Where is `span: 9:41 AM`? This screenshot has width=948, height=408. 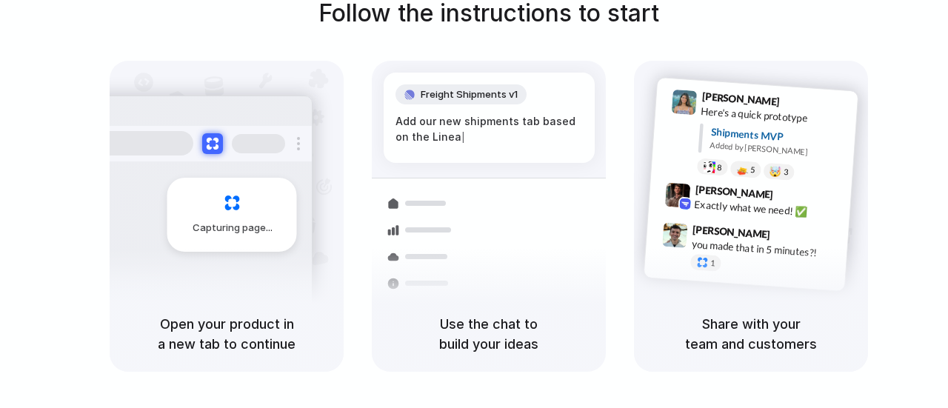
span: 9:41 AM is located at coordinates (799, 104).